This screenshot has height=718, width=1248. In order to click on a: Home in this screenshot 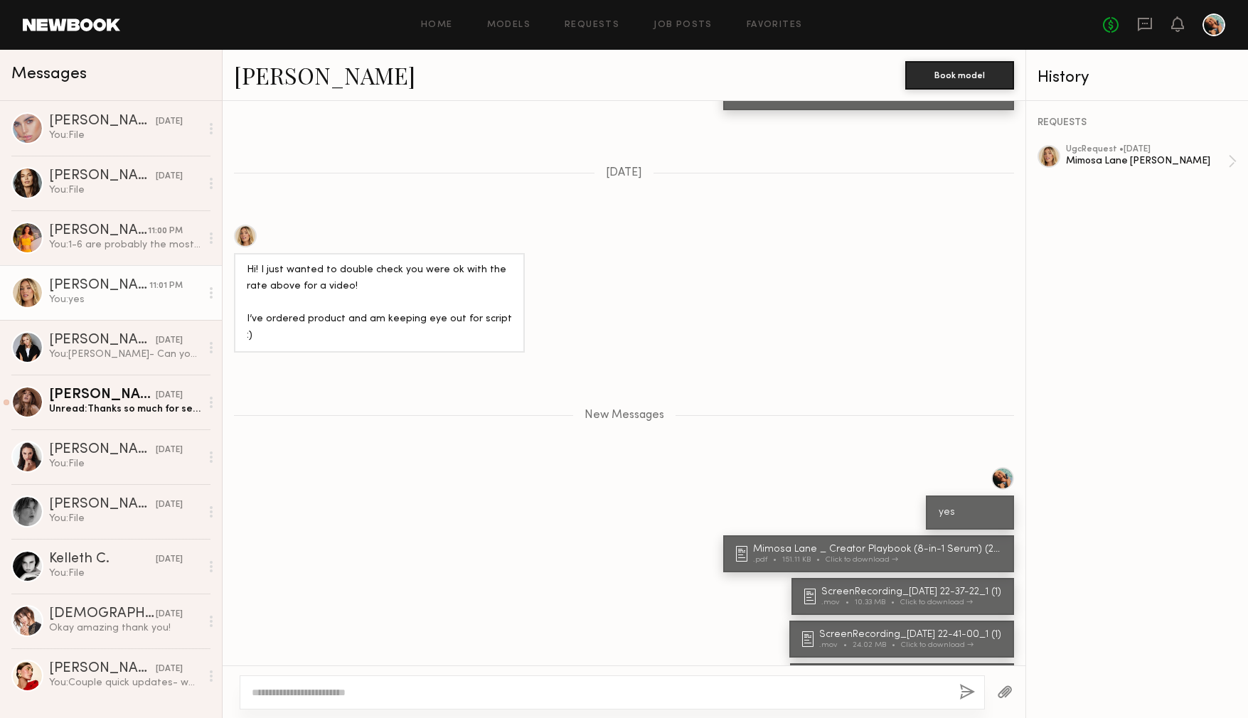, I will do `click(437, 25)`.